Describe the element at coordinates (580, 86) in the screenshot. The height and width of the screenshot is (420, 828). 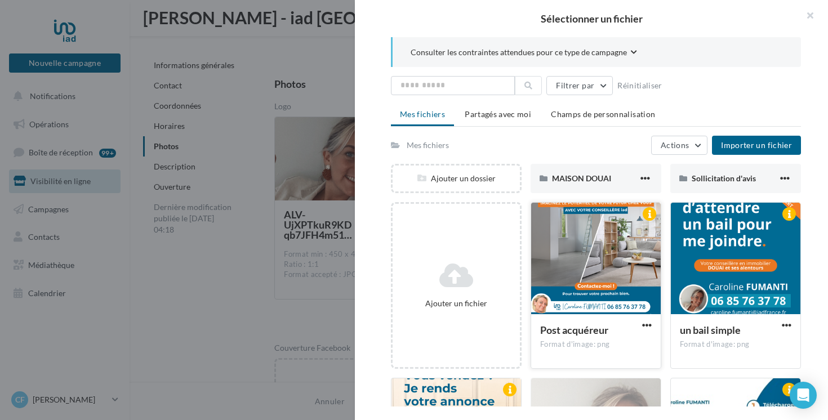
I see `button: Filtrer par` at that location.